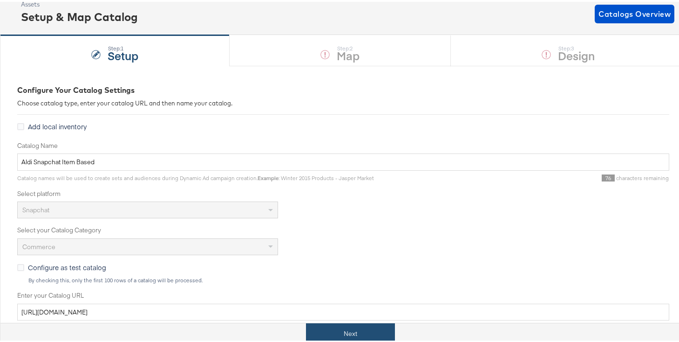  Describe the element at coordinates (123, 53) in the screenshot. I see `strong: Setup` at that location.